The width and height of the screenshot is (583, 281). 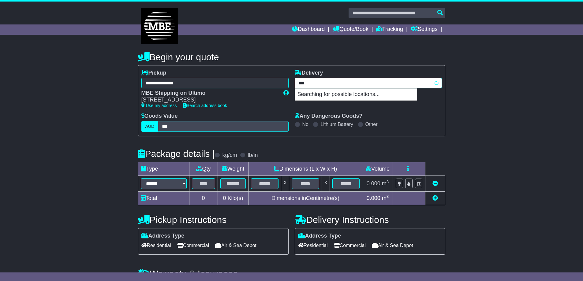 I want to click on label: Any Dangerous Goods?, so click(x=329, y=116).